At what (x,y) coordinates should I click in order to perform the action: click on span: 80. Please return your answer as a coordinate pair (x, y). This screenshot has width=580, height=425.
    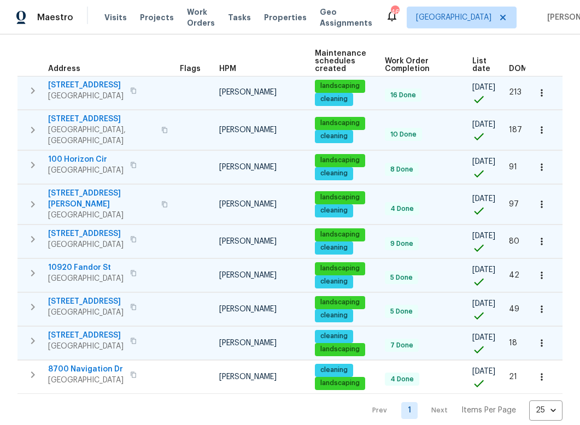
    Looking at the image, I should click on (514, 242).